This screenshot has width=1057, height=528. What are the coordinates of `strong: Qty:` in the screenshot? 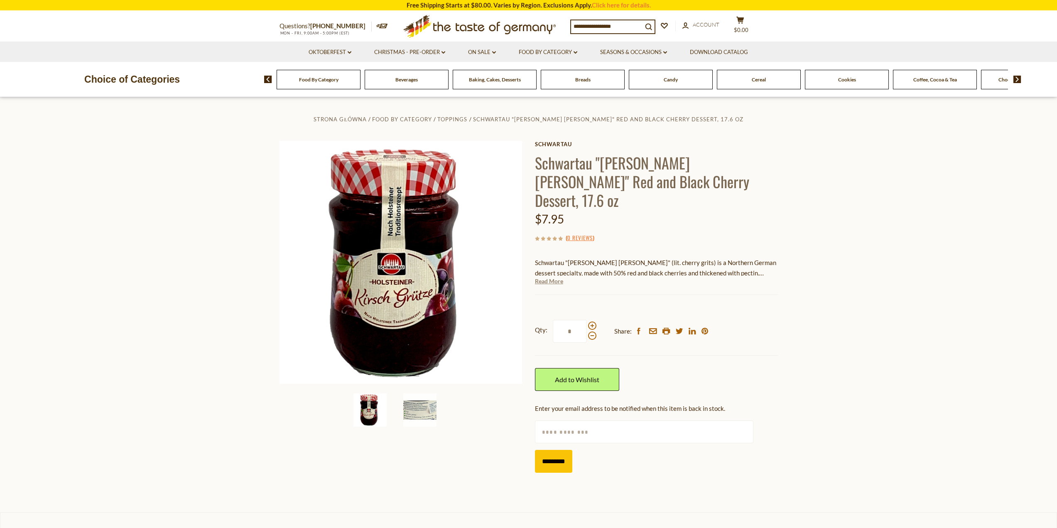 It's located at (541, 330).